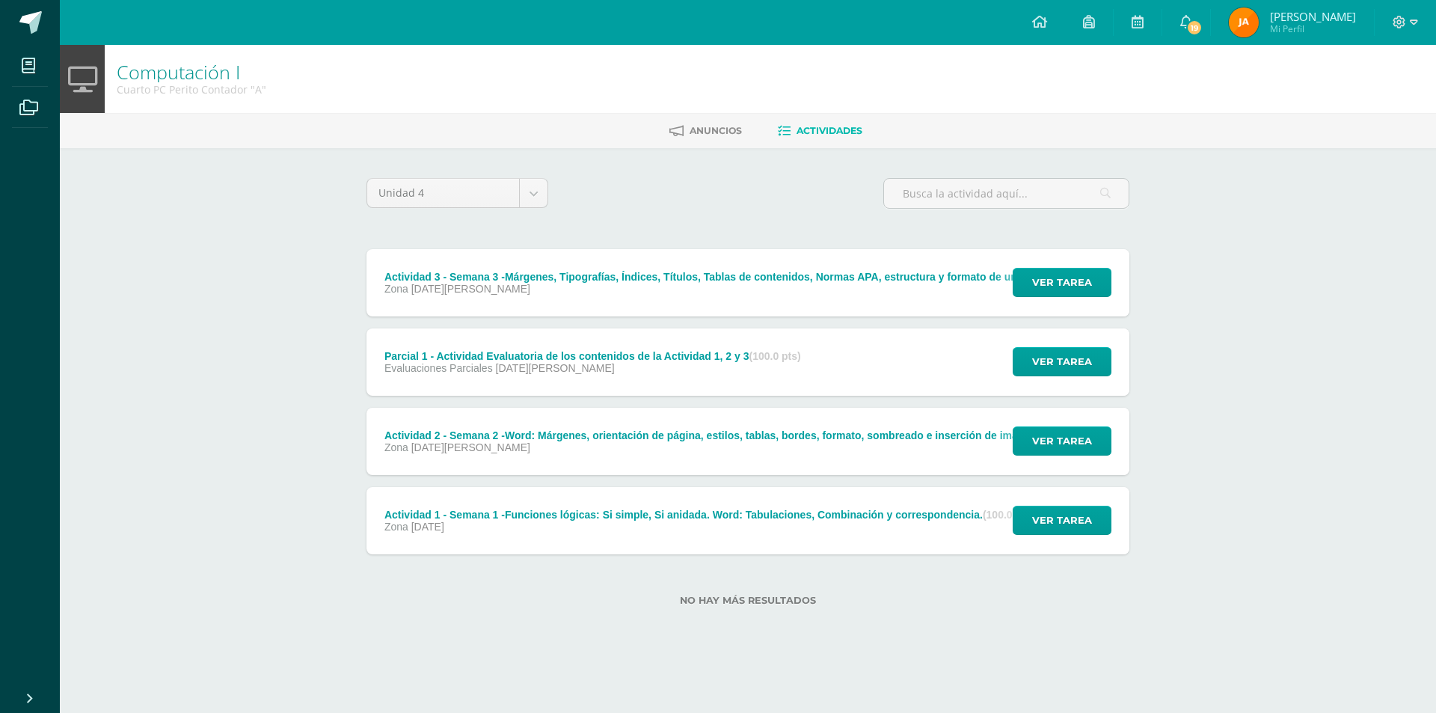 This screenshot has width=1436, height=713. Describe the element at coordinates (830, 130) in the screenshot. I see `span: Actividades` at that location.